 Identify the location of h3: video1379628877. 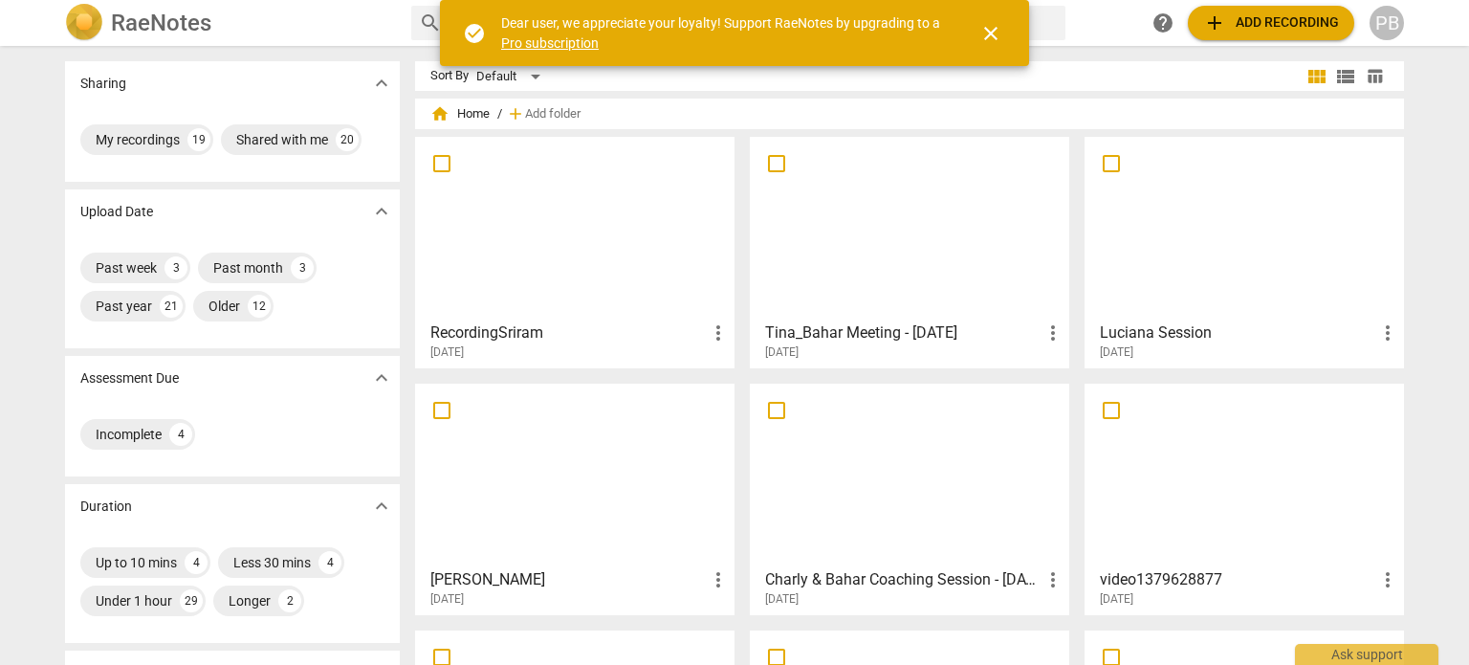
(1238, 580).